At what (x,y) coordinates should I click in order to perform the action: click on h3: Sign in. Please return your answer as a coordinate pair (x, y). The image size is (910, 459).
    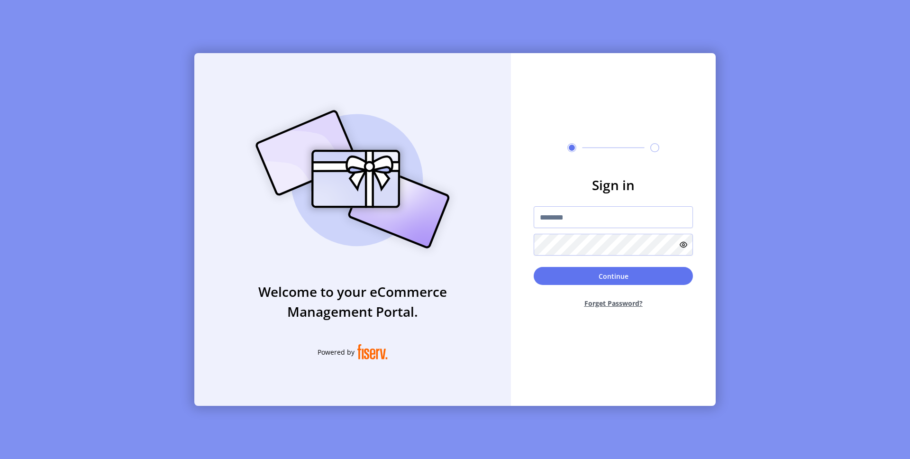
    Looking at the image, I should click on (613, 185).